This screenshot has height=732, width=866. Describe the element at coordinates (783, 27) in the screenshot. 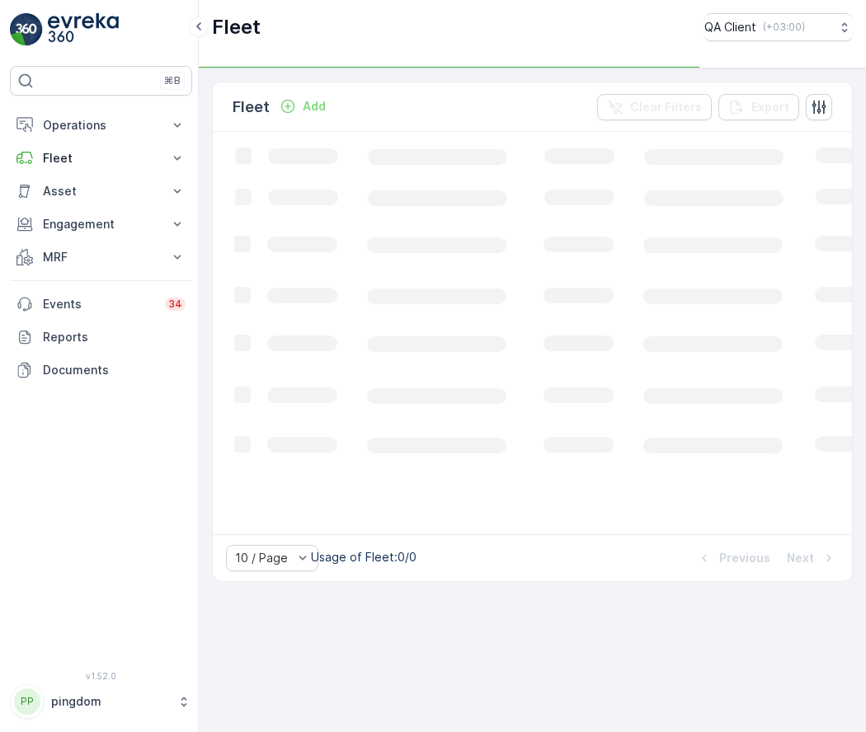

I see `p: ( +03:00 )` at that location.